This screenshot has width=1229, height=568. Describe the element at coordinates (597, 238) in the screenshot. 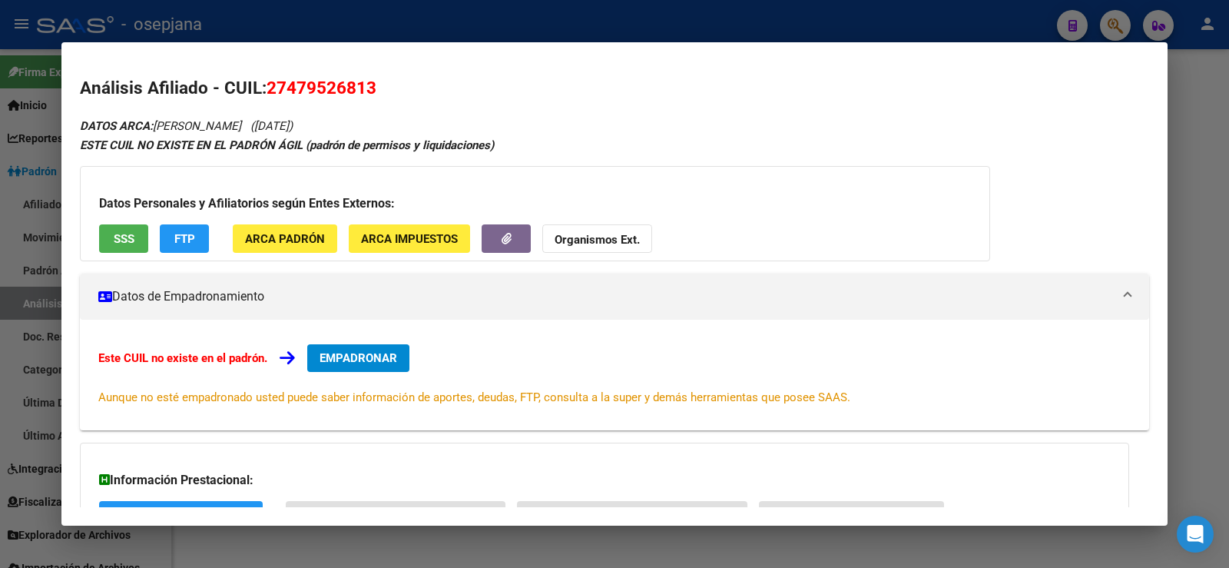

I see `button: Organismos Ext.` at that location.